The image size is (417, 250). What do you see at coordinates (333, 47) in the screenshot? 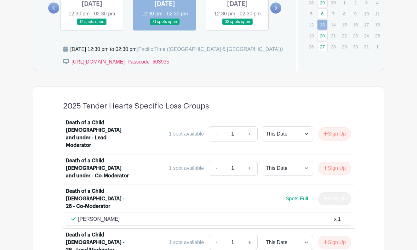
I see `p: 28` at bounding box center [333, 47].